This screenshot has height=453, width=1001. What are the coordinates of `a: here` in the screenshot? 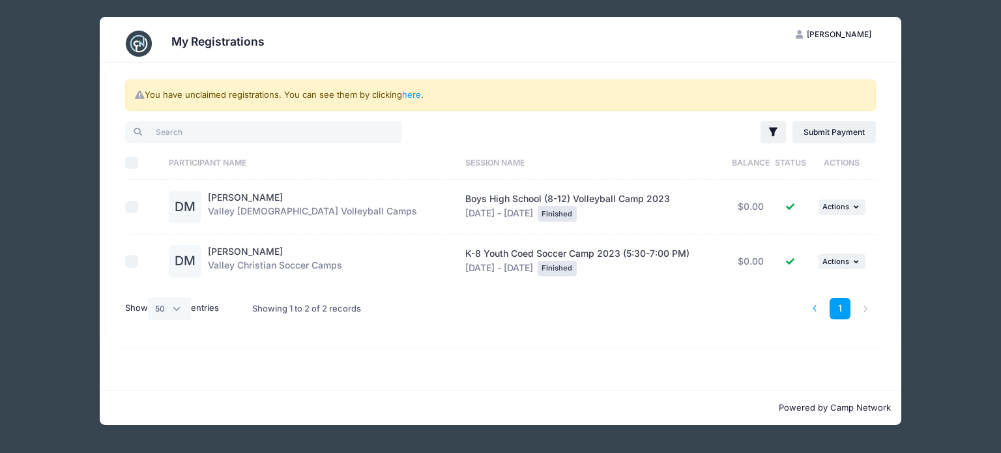 It's located at (411, 95).